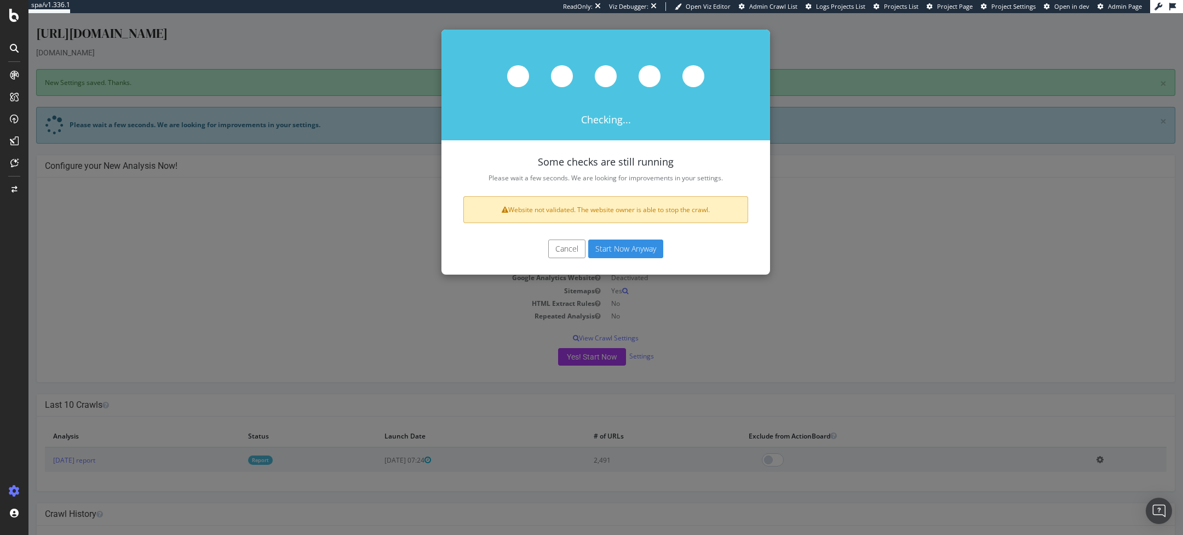 This screenshot has width=1183, height=535. Describe the element at coordinates (835, 7) in the screenshot. I see `a: Logs Projects List` at that location.